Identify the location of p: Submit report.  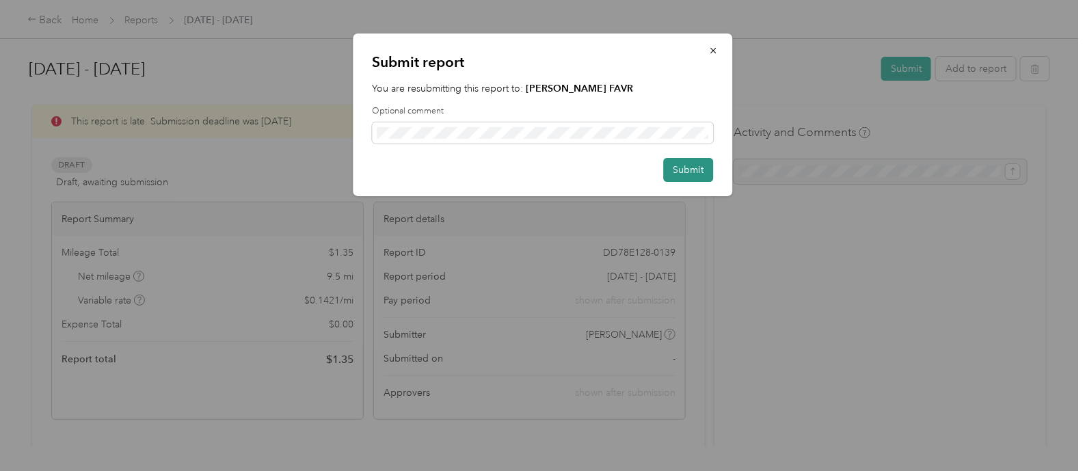
(542, 62).